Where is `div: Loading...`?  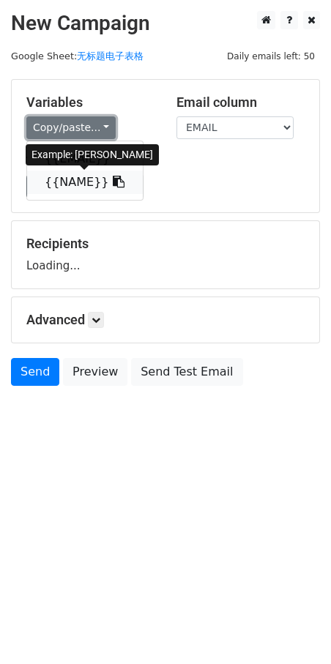 div: Loading... is located at coordinates (166, 255).